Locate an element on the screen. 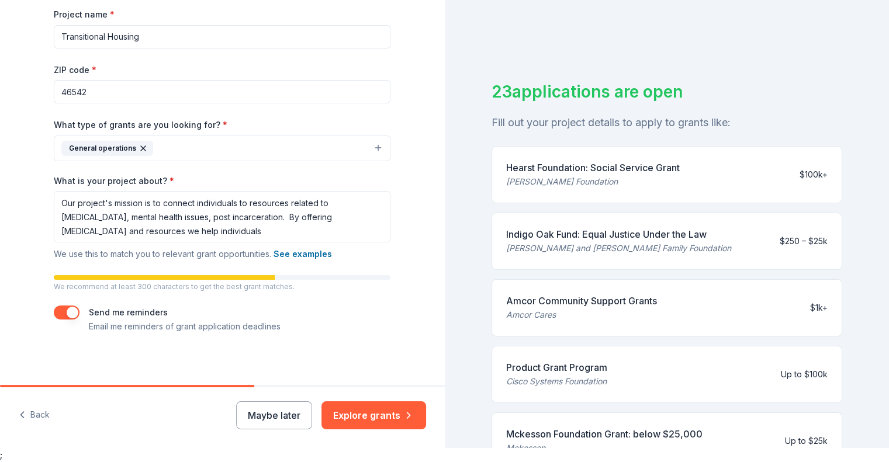  div: Mckesson is located at coordinates (604, 448).